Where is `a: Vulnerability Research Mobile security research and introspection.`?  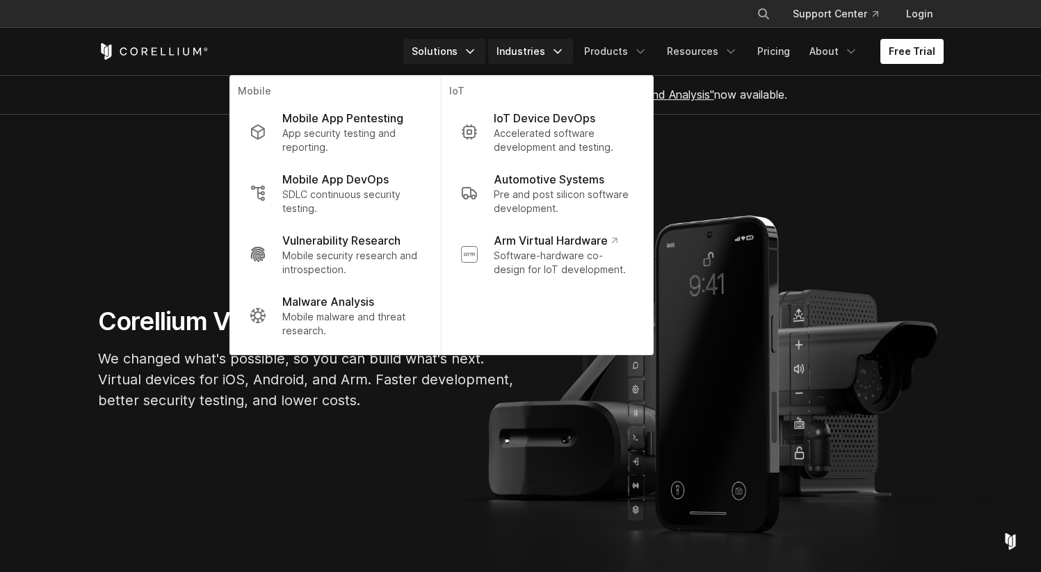 a: Vulnerability Research Mobile security research and introspection. is located at coordinates (334, 254).